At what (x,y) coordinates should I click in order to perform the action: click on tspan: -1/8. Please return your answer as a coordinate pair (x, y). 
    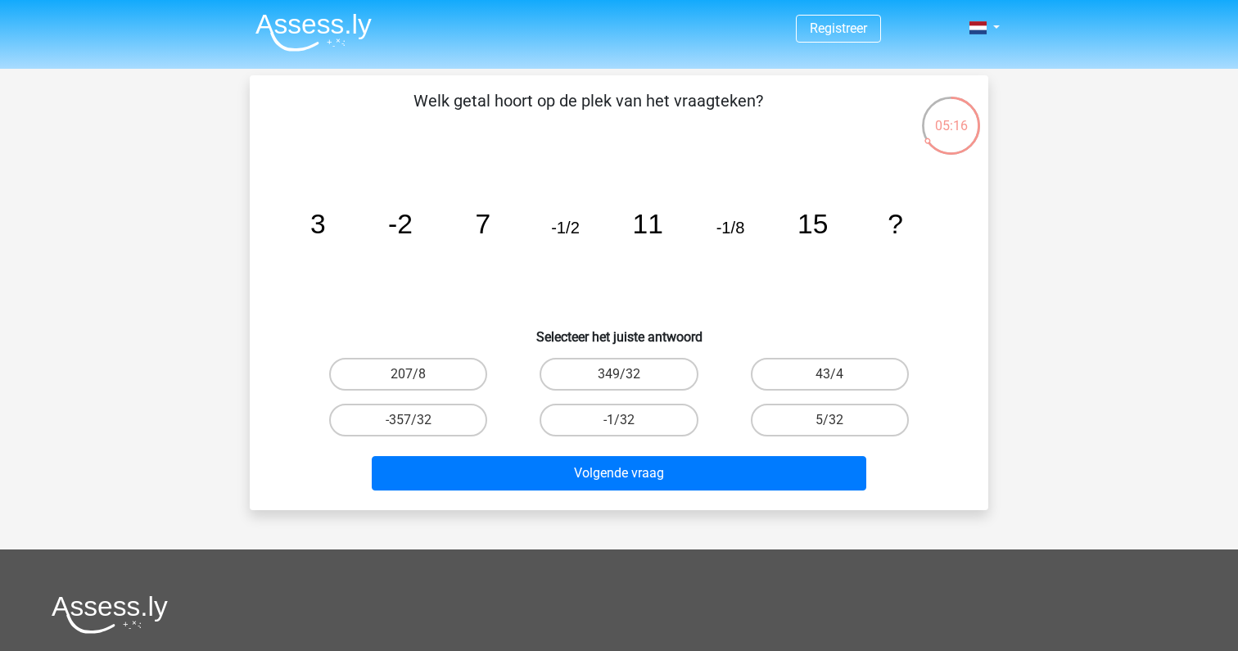
    Looking at the image, I should click on (730, 228).